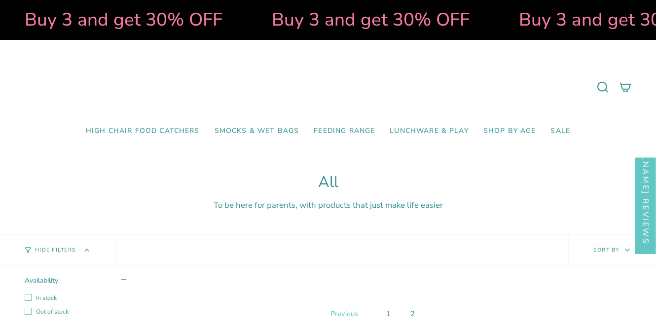 The width and height of the screenshot is (656, 322). What do you see at coordinates (143, 131) in the screenshot?
I see `span: High Chair Food Catchers` at bounding box center [143, 131].